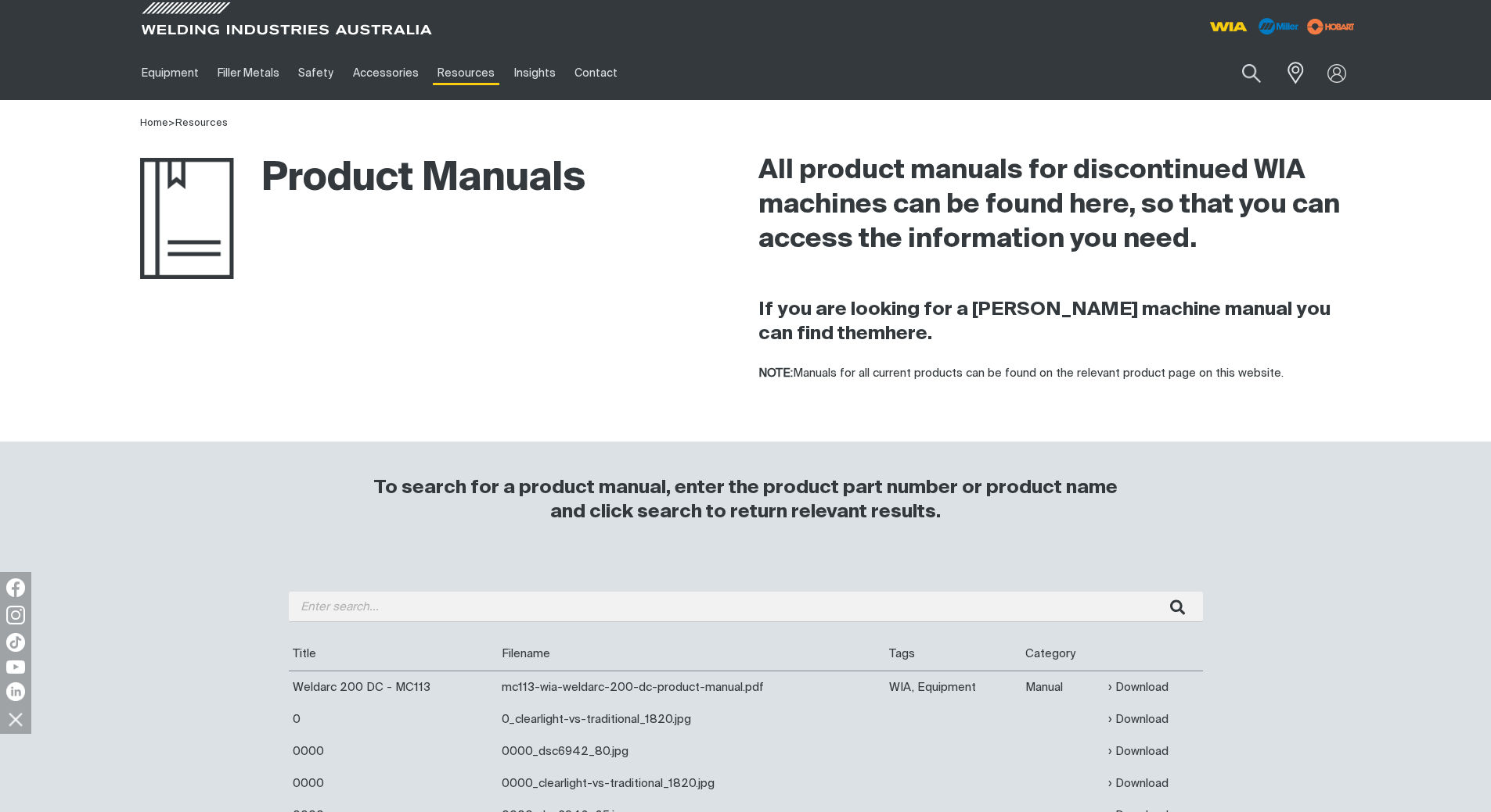 The image size is (1491, 812). Describe the element at coordinates (170, 73) in the screenshot. I see `a: Equipment` at that location.